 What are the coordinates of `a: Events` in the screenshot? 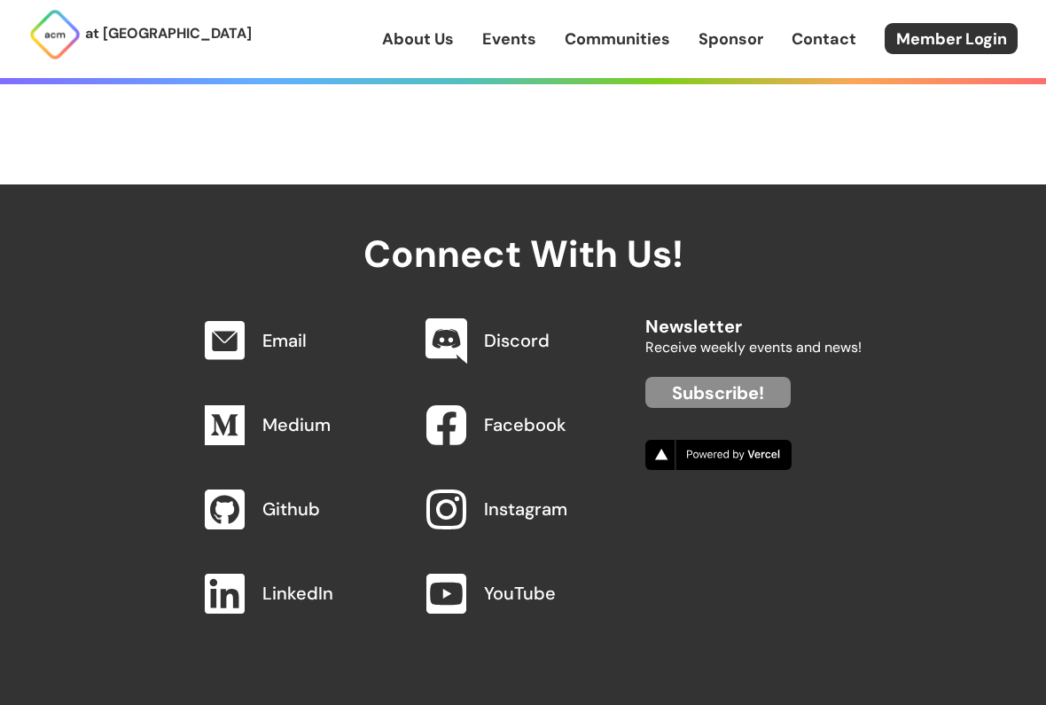 It's located at (509, 39).